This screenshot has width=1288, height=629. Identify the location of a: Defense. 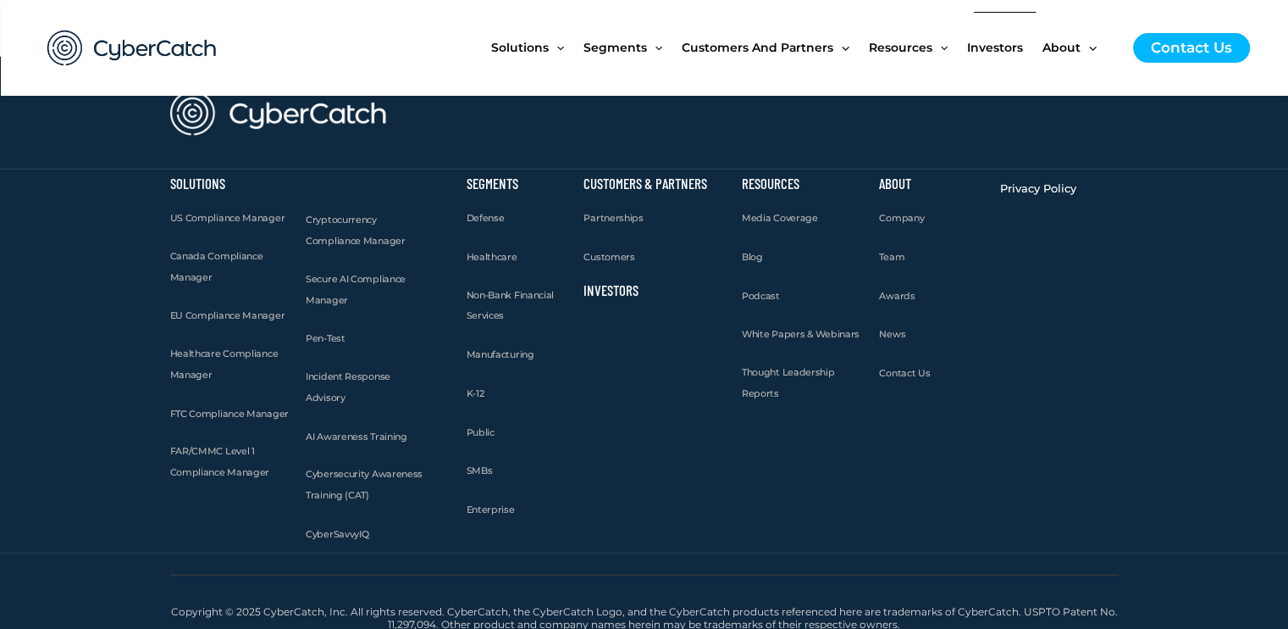
(485, 218).